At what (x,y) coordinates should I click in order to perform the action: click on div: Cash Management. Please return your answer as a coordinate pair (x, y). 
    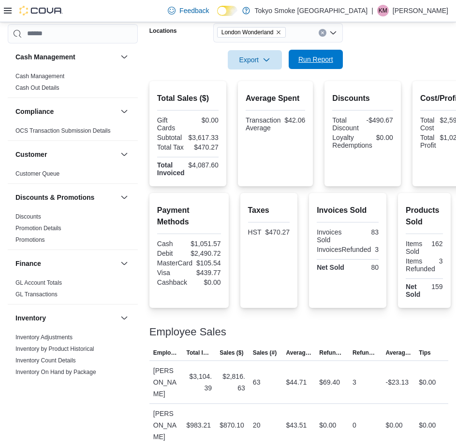
    Looking at the image, I should click on (72, 84).